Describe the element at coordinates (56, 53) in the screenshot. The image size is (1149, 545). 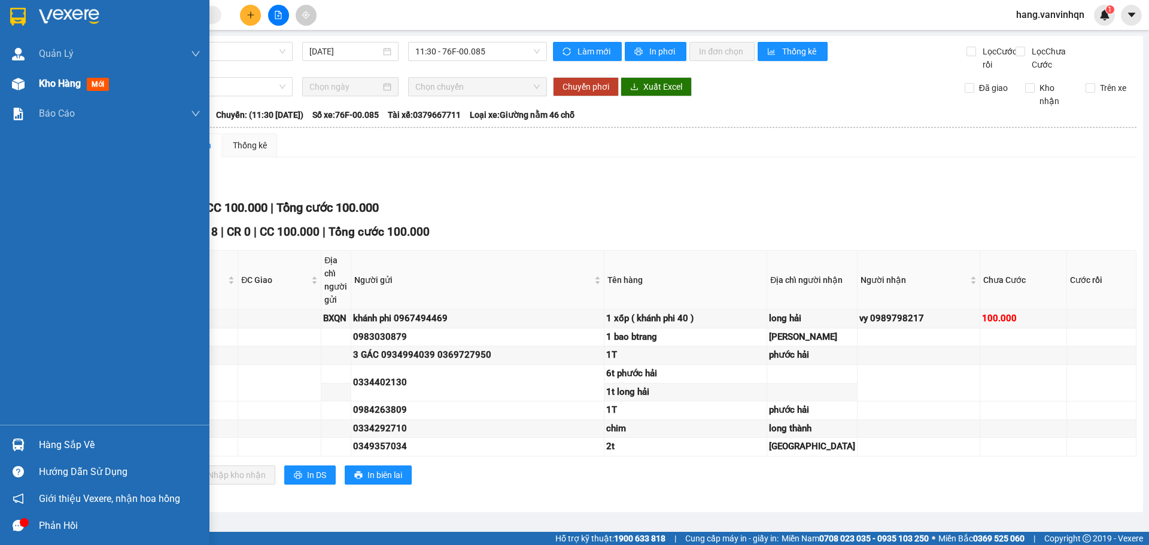
I see `span: Quản Lý` at that location.